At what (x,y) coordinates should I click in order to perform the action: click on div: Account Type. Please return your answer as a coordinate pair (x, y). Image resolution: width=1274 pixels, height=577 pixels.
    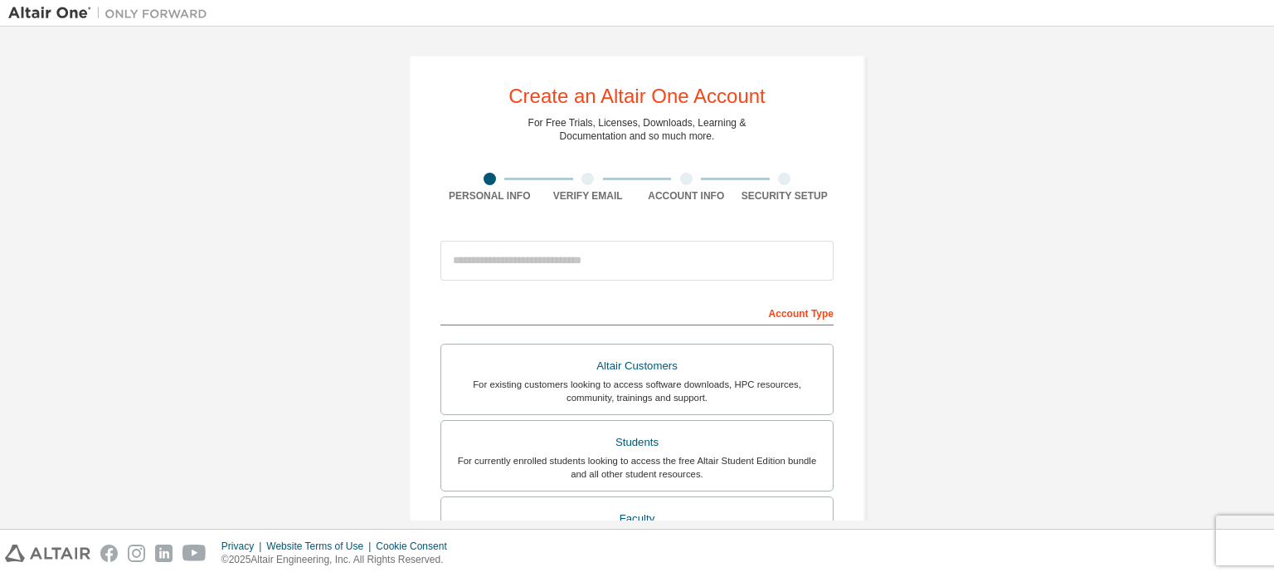
    Looking at the image, I should click on (637, 312).